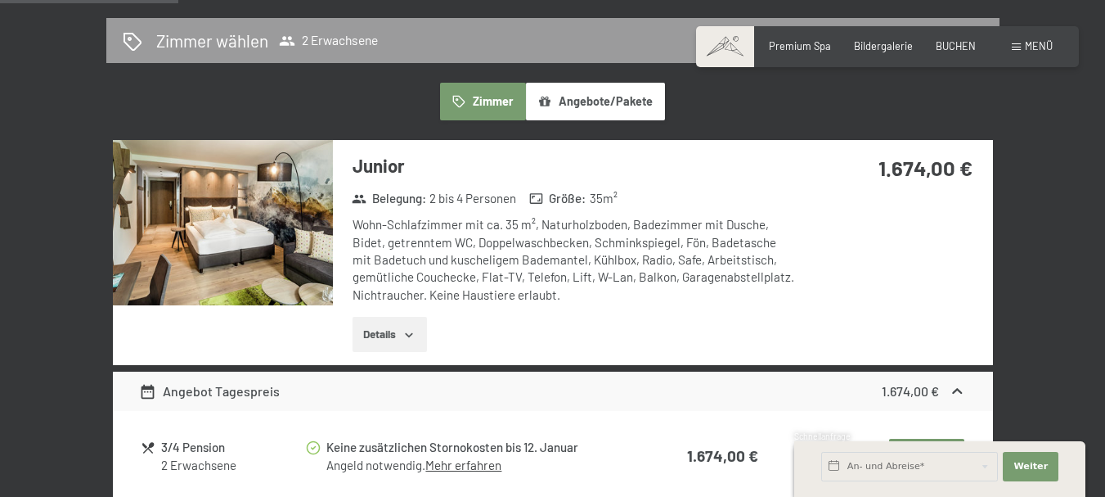 The image size is (1105, 497). What do you see at coordinates (573, 259) in the screenshot?
I see `div: Wohn-Schlafzimmer mit ca. 35 m², Naturholzboden, Badezimmer mit Dusche, Bidet, getrenntem WC, Dop...` at bounding box center [573, 259].